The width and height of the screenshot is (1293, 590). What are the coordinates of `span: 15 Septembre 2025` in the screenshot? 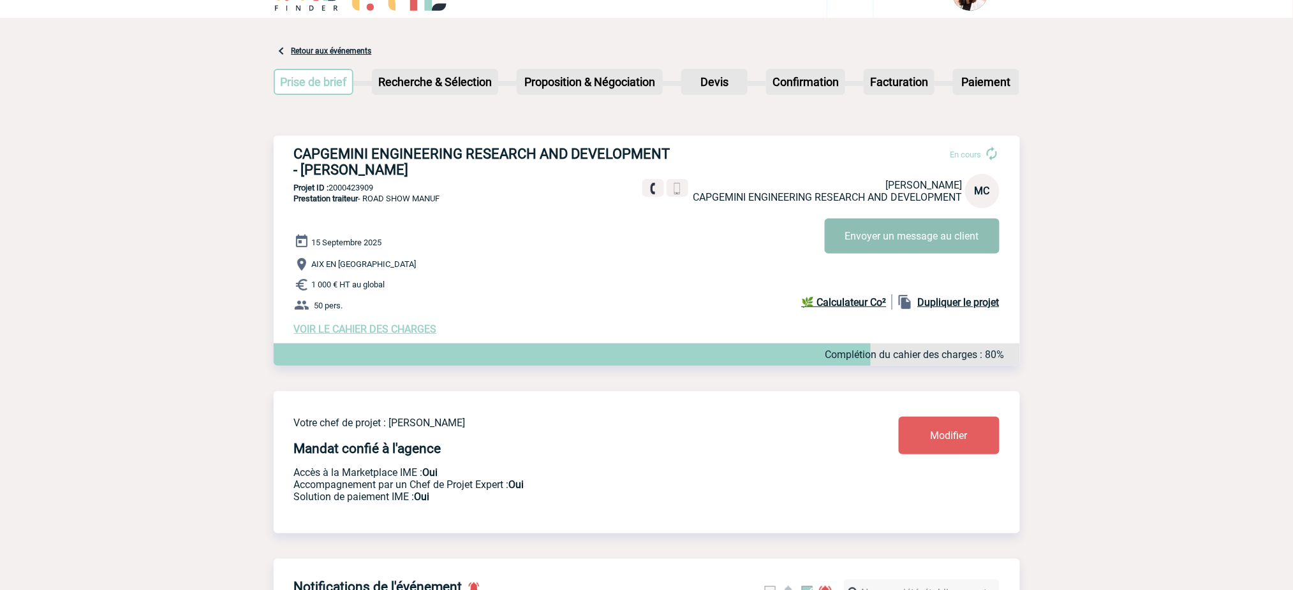 It's located at (347, 242).